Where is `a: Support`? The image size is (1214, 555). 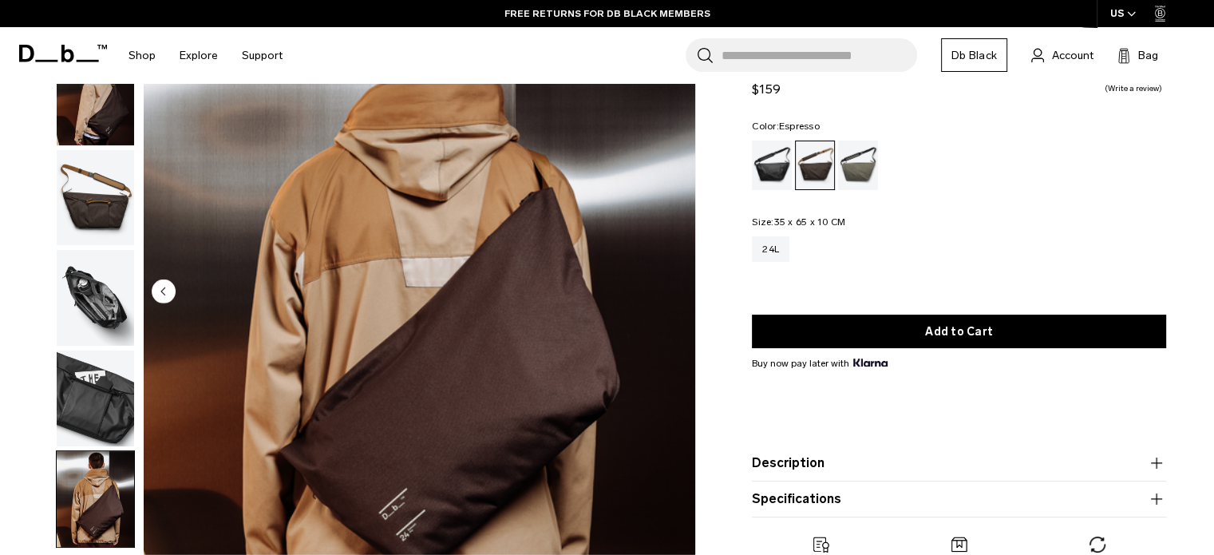 a: Support is located at coordinates (262, 55).